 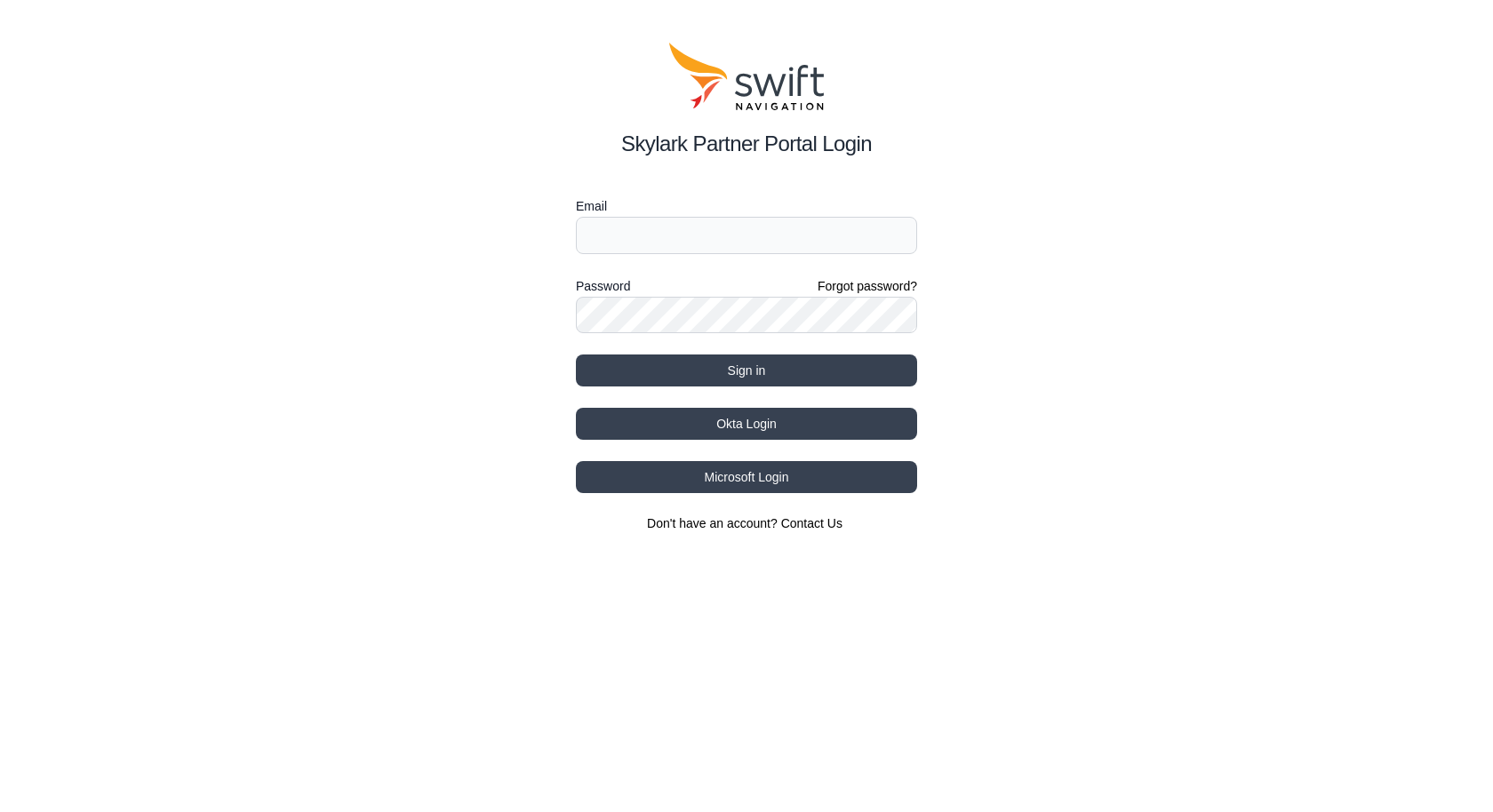 I want to click on label: Email, so click(x=746, y=206).